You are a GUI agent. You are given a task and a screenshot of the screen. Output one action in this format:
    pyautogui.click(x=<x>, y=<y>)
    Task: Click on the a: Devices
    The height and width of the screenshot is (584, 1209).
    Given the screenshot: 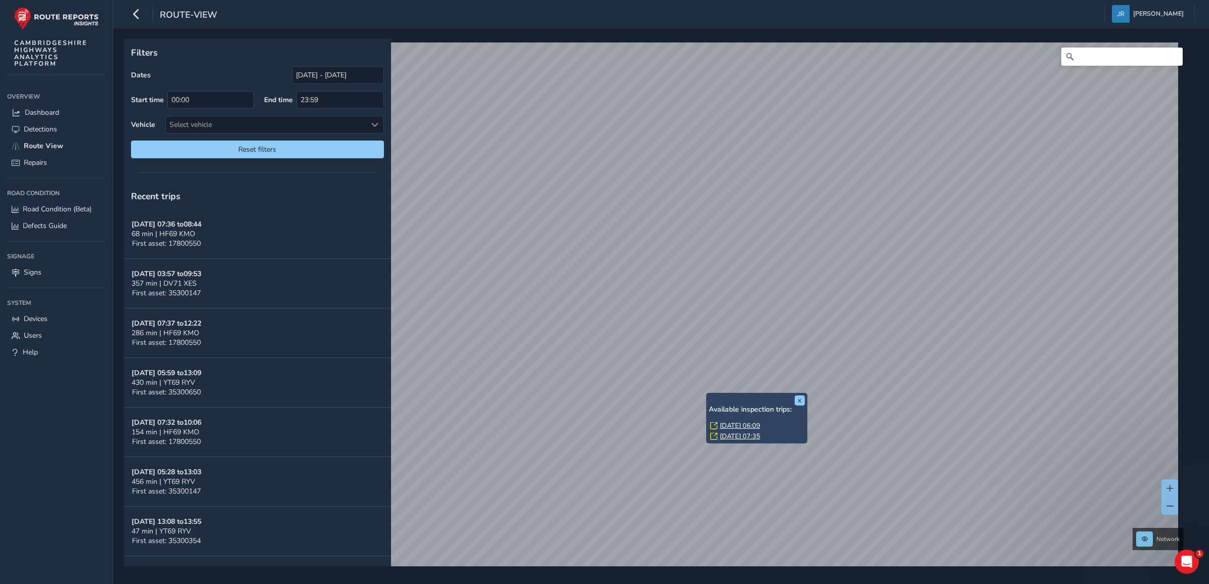 What is the action you would take?
    pyautogui.click(x=56, y=319)
    